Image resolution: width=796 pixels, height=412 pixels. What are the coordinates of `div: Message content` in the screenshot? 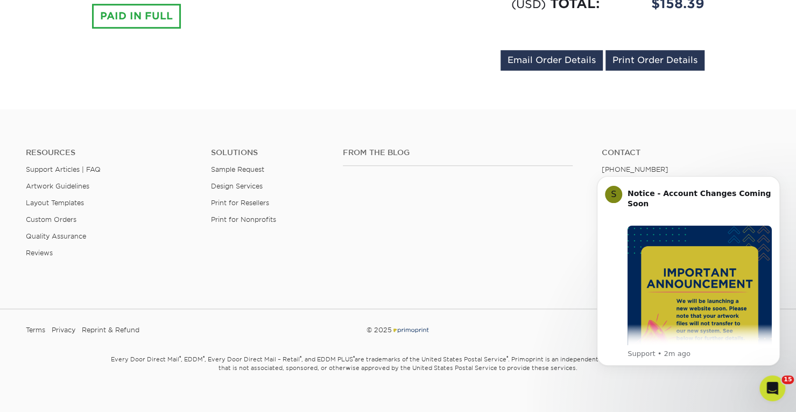 It's located at (119, 101).